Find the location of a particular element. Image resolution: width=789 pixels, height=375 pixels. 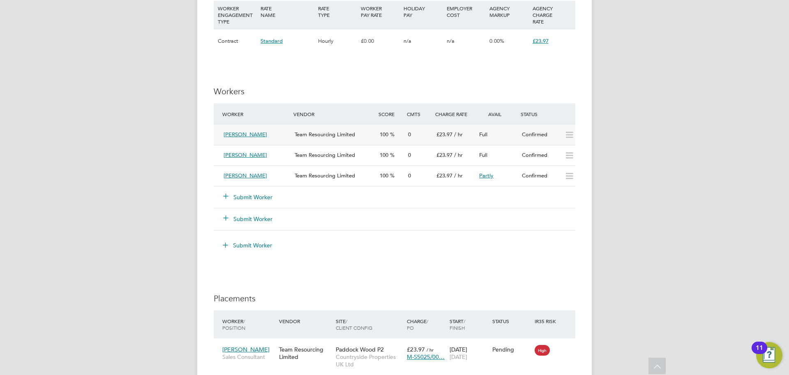

div: IR35 Risk is located at coordinates (547, 321).